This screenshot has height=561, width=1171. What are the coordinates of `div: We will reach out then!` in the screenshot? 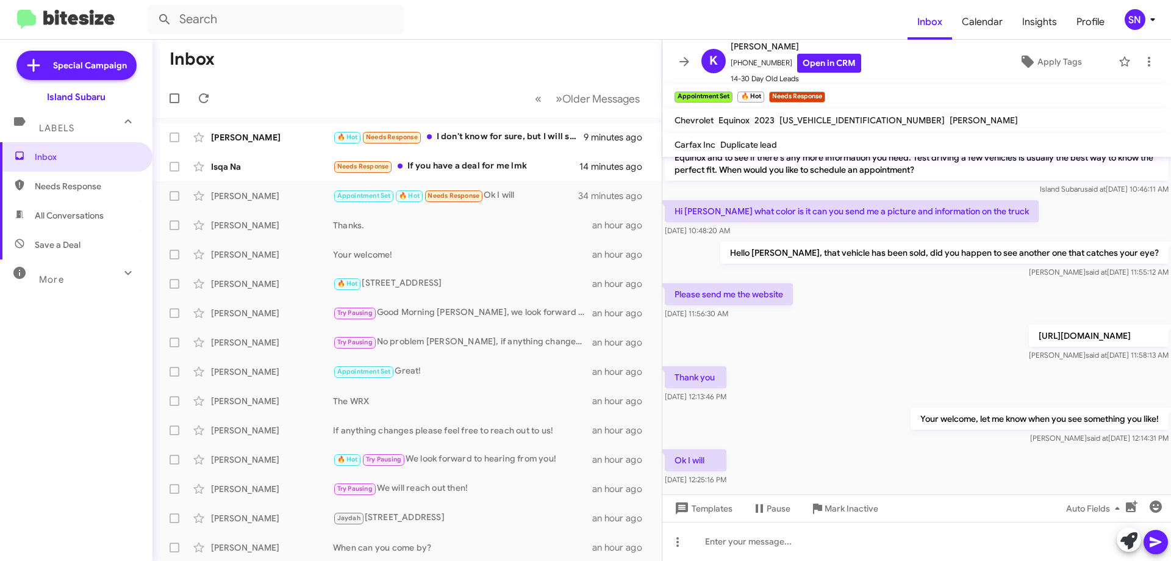 It's located at (462, 488).